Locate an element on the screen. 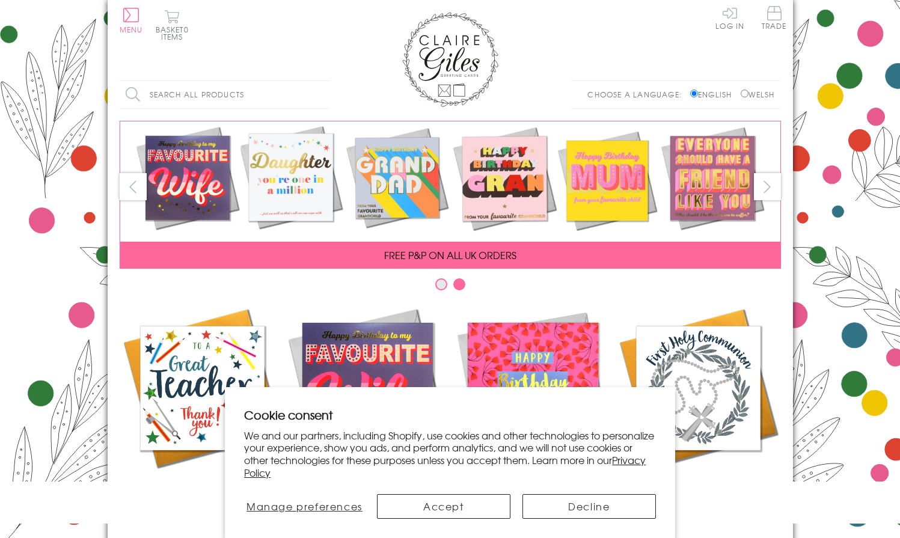  button: Carousel Page 2 (Current Slide) is located at coordinates (459, 284).